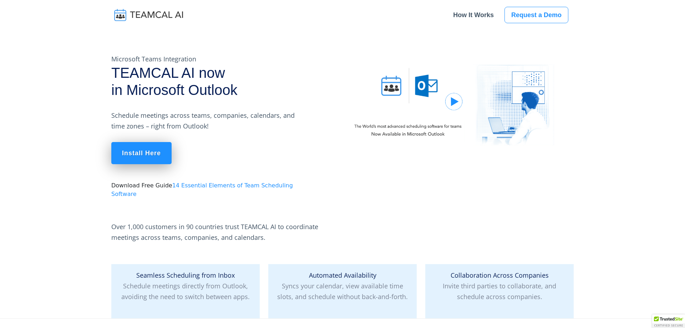  I want to click on h1: TEAMCAL AI now in Microsoft Outlook, so click(205, 81).